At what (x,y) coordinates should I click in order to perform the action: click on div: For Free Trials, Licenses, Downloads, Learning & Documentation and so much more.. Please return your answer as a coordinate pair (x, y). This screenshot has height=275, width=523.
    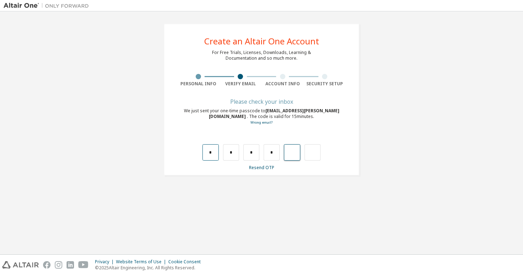
    Looking at the image, I should click on (261, 55).